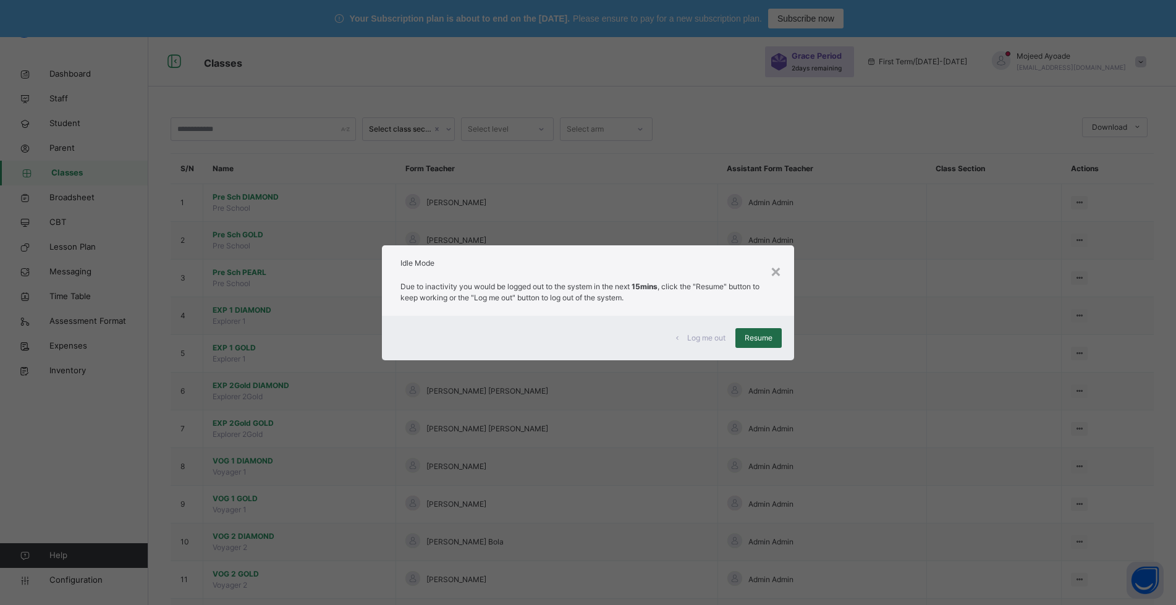  I want to click on p: Due to inactivity you would be logged out to the system in the next , click the "Resume" button t..., so click(588, 292).